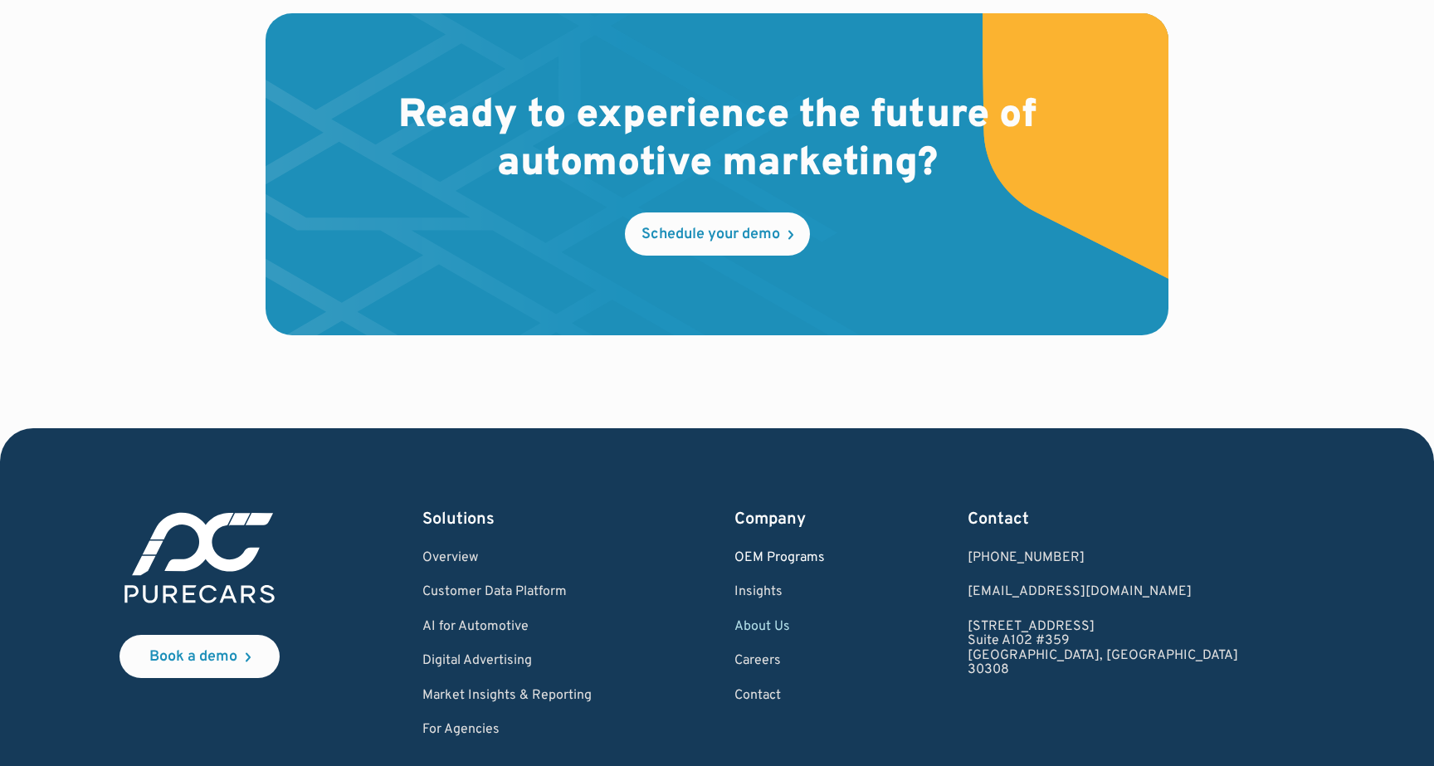  I want to click on a: AI for Automotive, so click(507, 627).